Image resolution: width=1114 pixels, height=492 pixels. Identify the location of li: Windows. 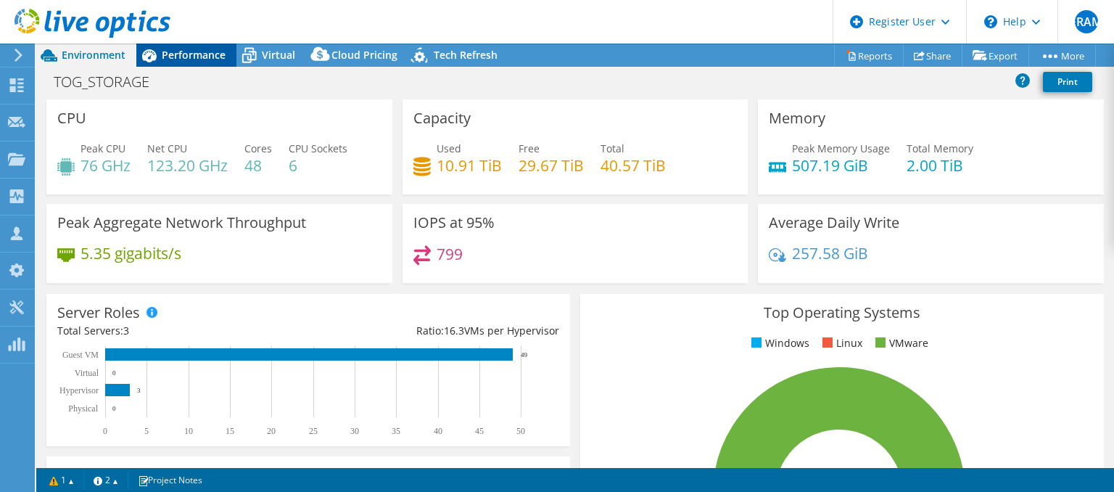
(778, 343).